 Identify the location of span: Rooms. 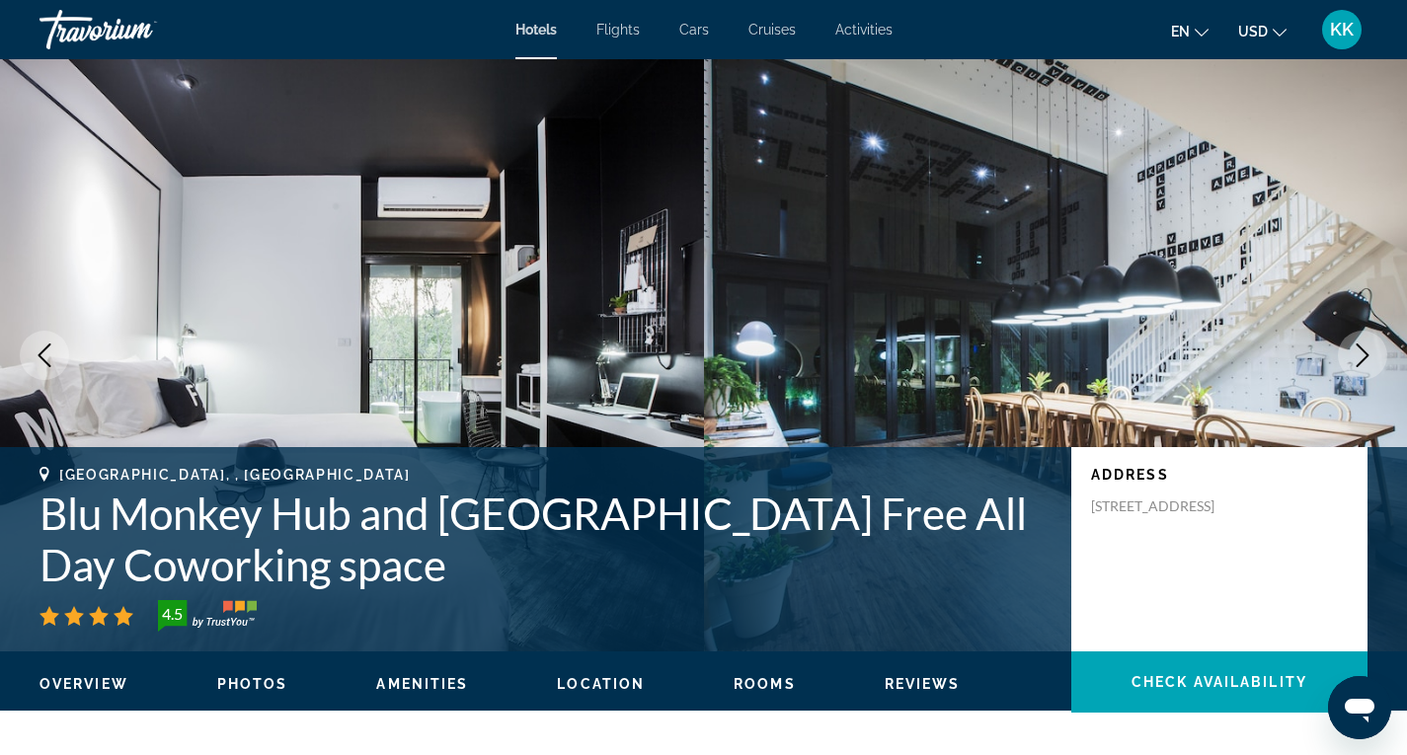
(764, 684).